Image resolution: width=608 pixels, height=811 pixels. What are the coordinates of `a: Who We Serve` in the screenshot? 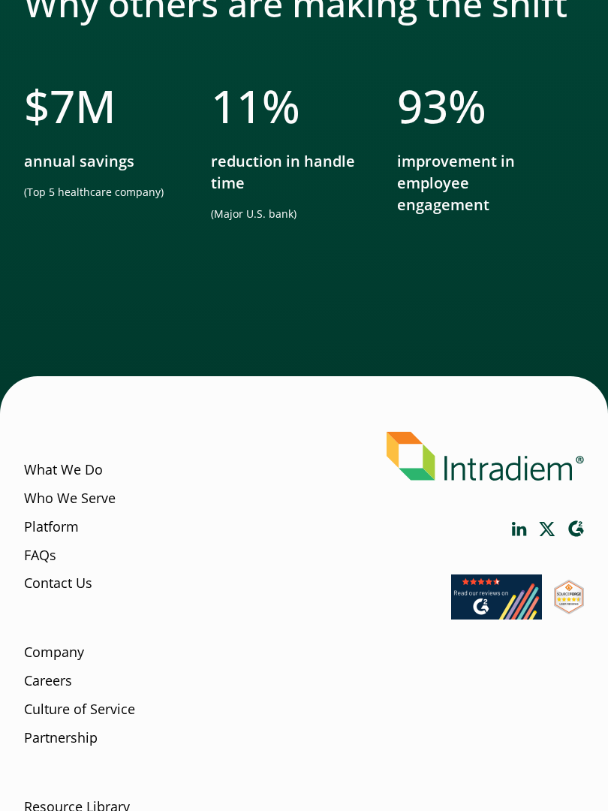 It's located at (70, 499).